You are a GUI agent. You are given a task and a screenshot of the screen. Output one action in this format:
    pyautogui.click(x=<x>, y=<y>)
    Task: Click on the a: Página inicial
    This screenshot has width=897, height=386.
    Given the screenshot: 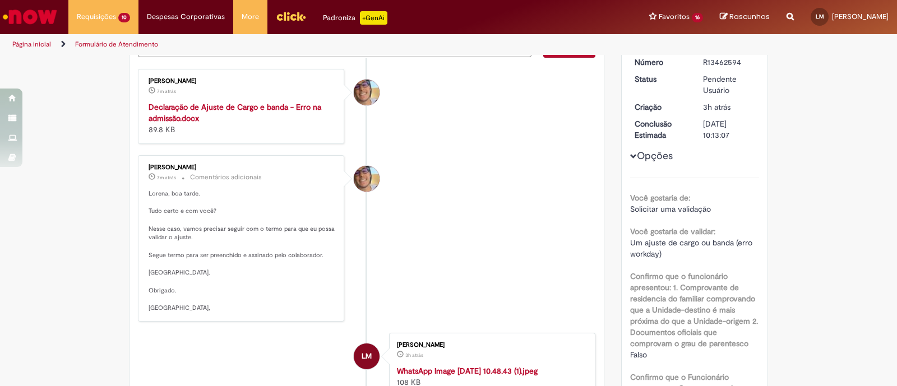 What is the action you would take?
    pyautogui.click(x=31, y=44)
    